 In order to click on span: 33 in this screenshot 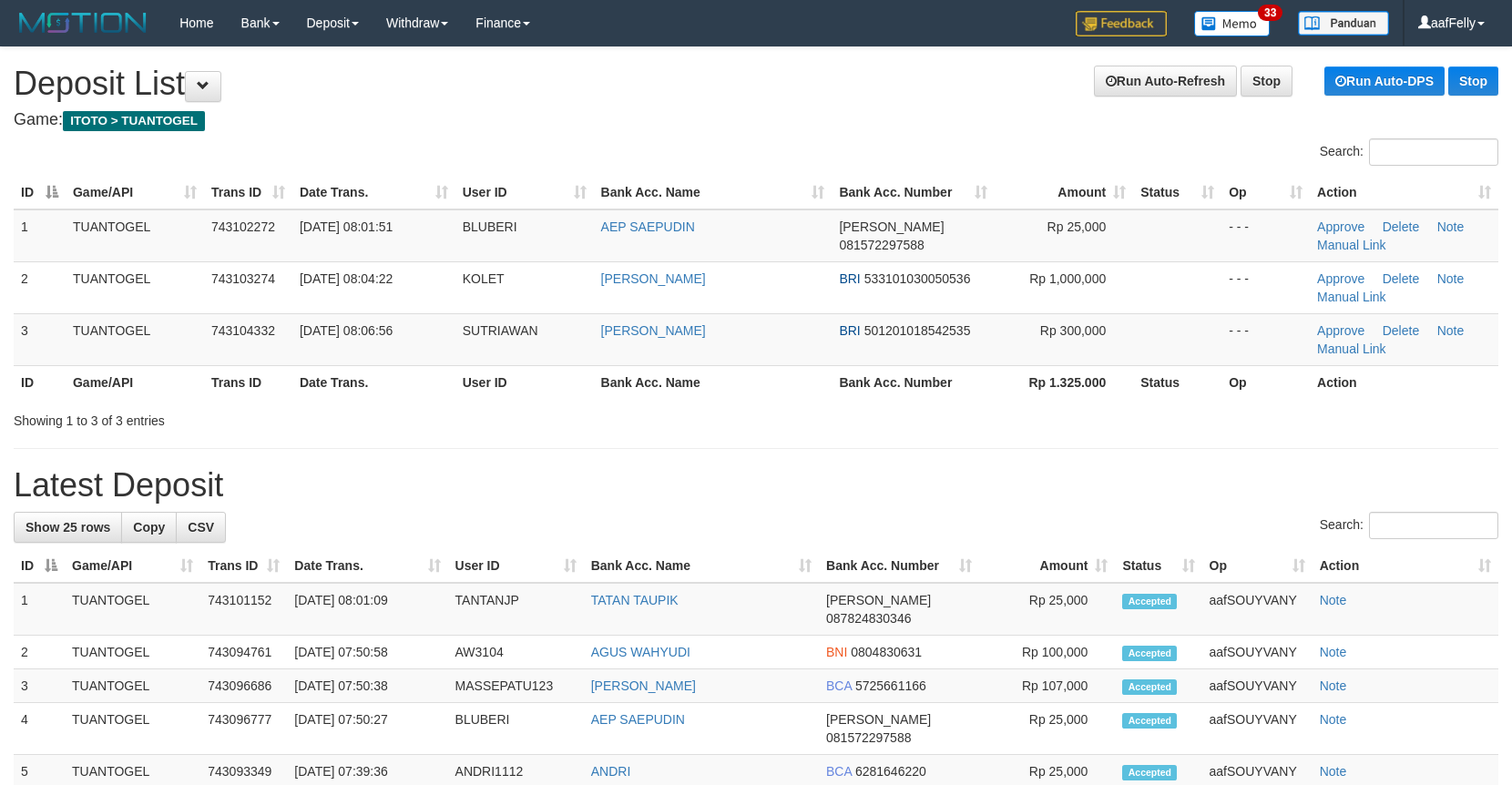, I will do `click(1269, 13)`.